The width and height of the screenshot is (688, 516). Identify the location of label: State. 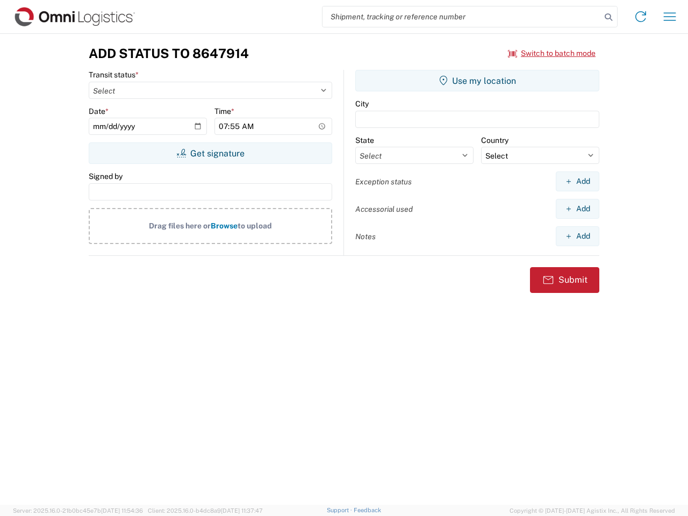
(365, 140).